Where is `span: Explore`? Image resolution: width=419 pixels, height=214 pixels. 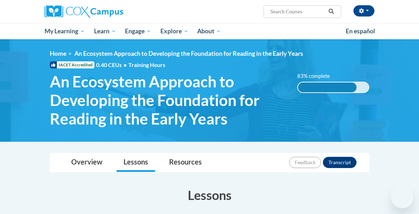
span: Explore is located at coordinates (175, 31).